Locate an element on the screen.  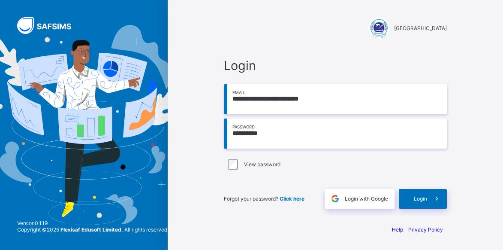
img: SAFSIMS Logo is located at coordinates (49, 25).